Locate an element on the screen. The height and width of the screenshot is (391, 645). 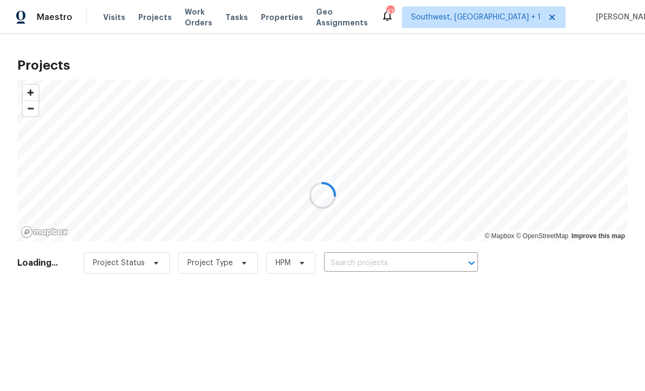
a: OpenStreetMap is located at coordinates (542, 236).